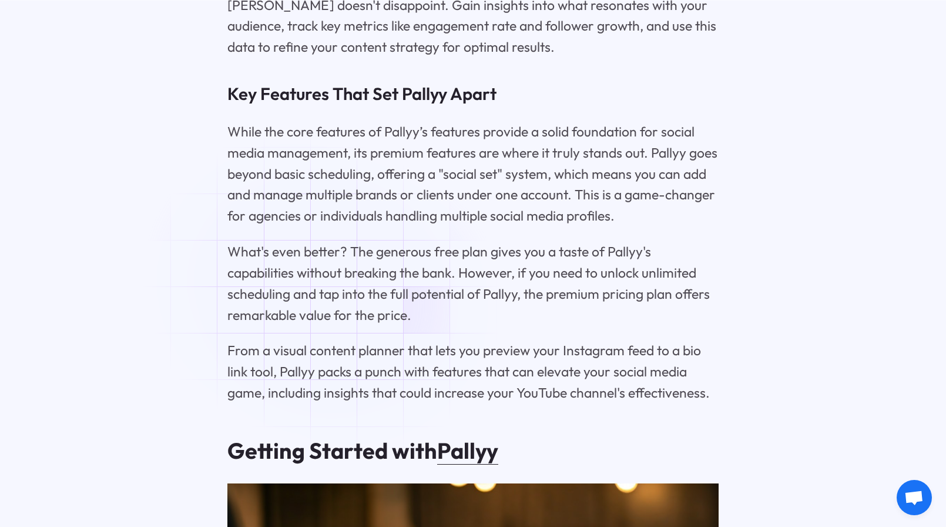  I want to click on a: Pallyy, so click(468, 450).